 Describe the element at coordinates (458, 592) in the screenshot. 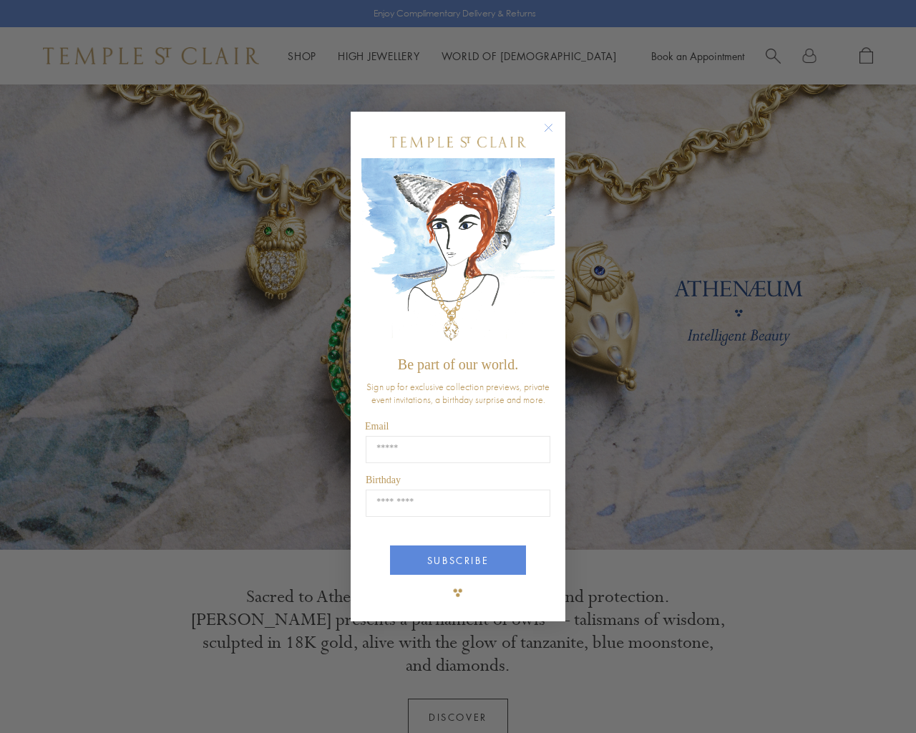

I see `img: TSC` at that location.